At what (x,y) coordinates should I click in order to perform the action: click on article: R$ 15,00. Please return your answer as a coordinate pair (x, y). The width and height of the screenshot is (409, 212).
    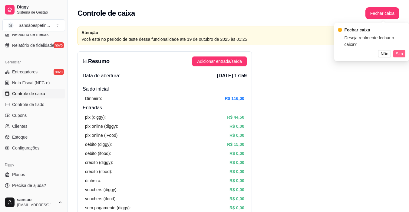
    Looking at the image, I should click on (235, 145).